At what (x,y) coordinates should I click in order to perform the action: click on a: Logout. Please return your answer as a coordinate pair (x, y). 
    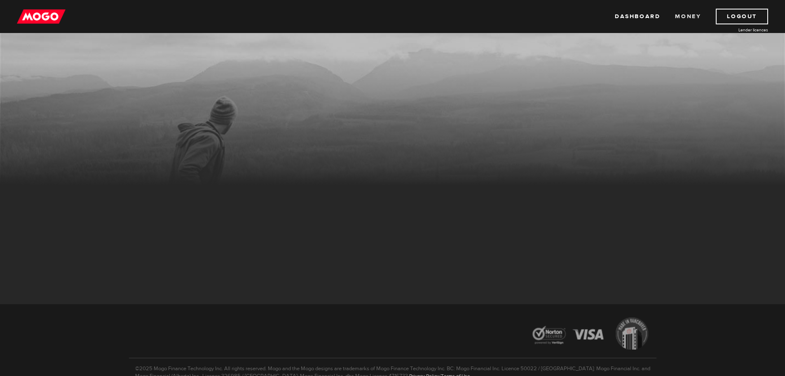
    Looking at the image, I should click on (742, 16).